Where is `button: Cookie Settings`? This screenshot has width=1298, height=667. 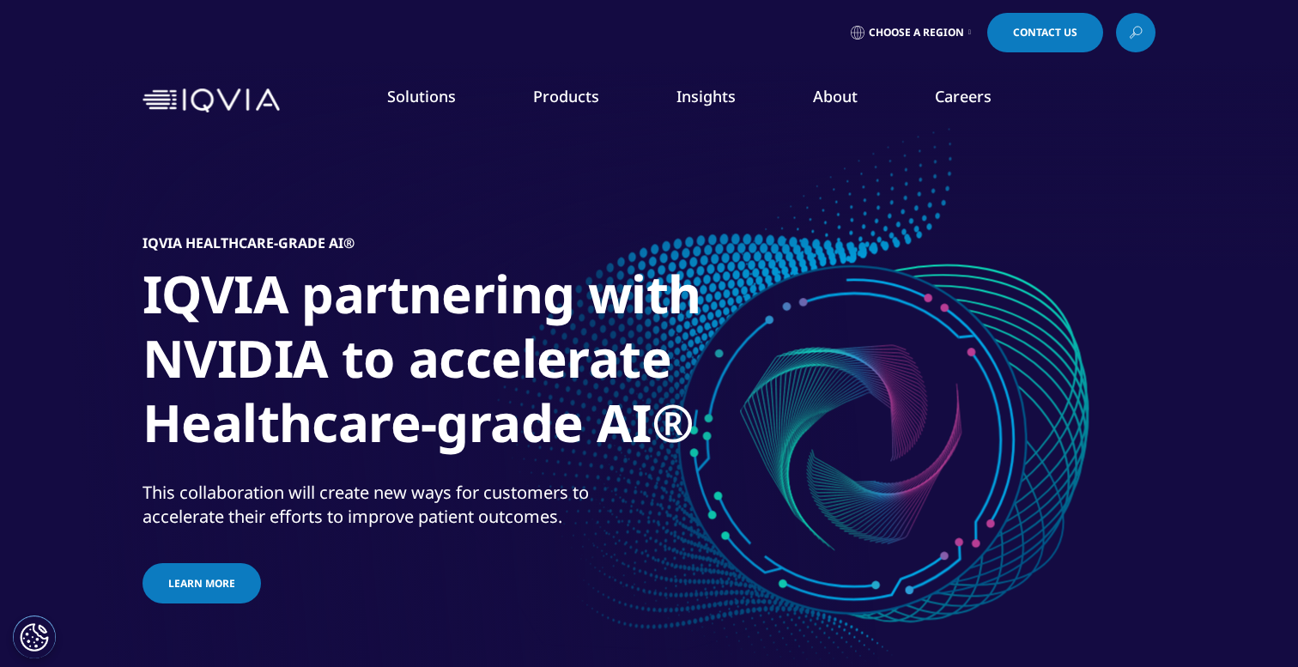 button: Cookie Settings is located at coordinates (34, 637).